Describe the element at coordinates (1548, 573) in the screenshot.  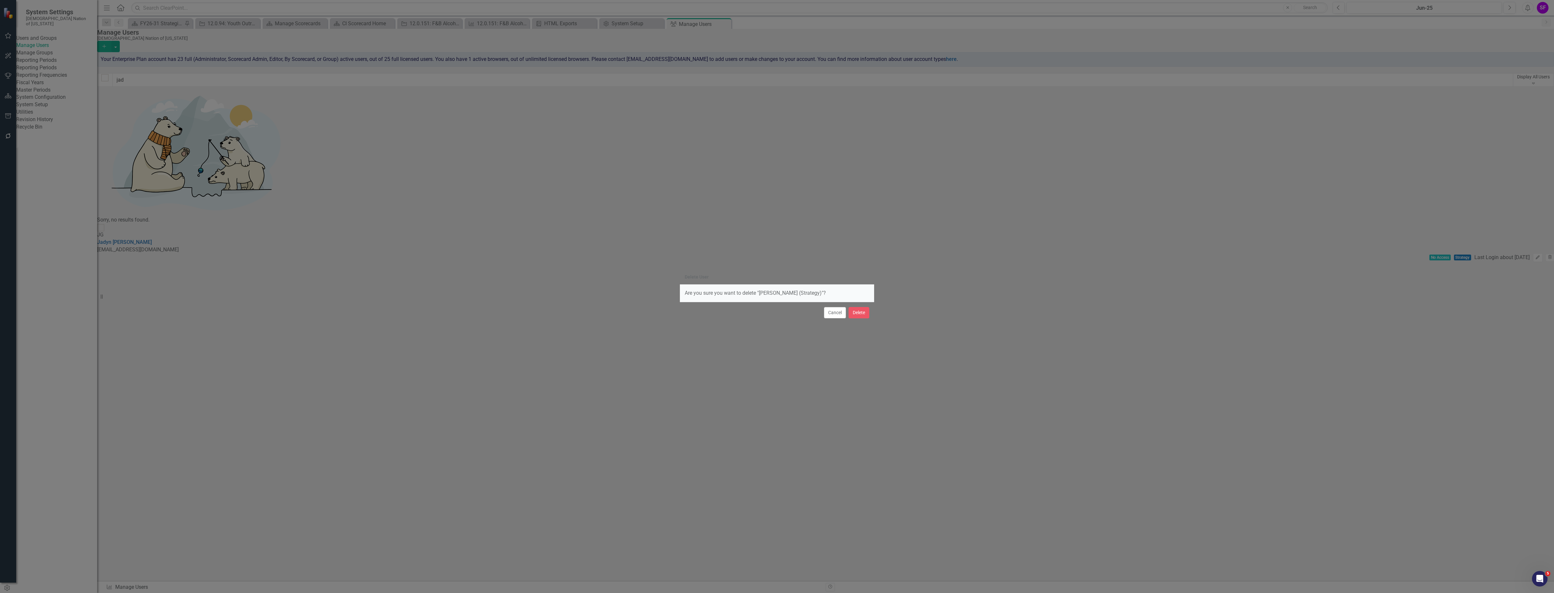
I see `span: 5` at that location.